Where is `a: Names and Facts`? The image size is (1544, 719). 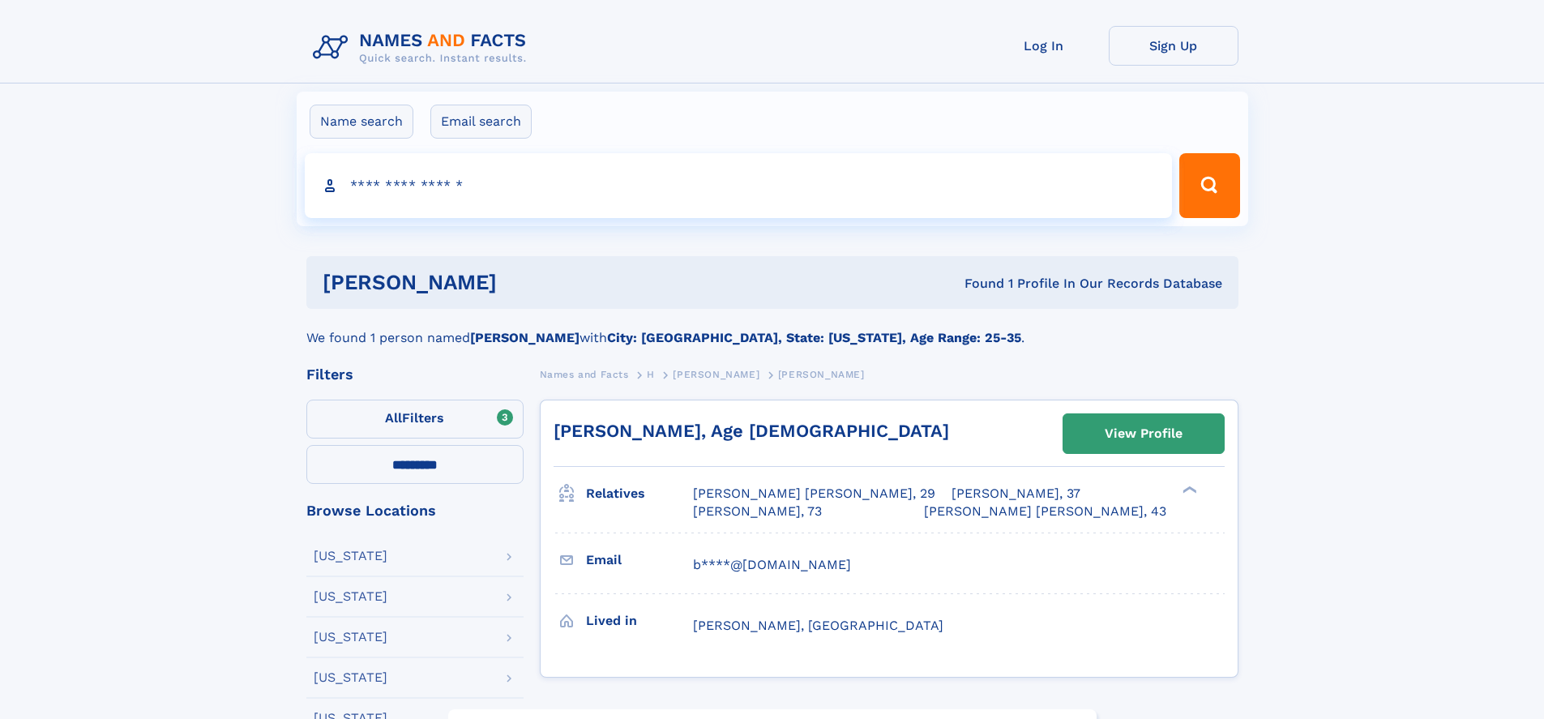
a: Names and Facts is located at coordinates (584, 374).